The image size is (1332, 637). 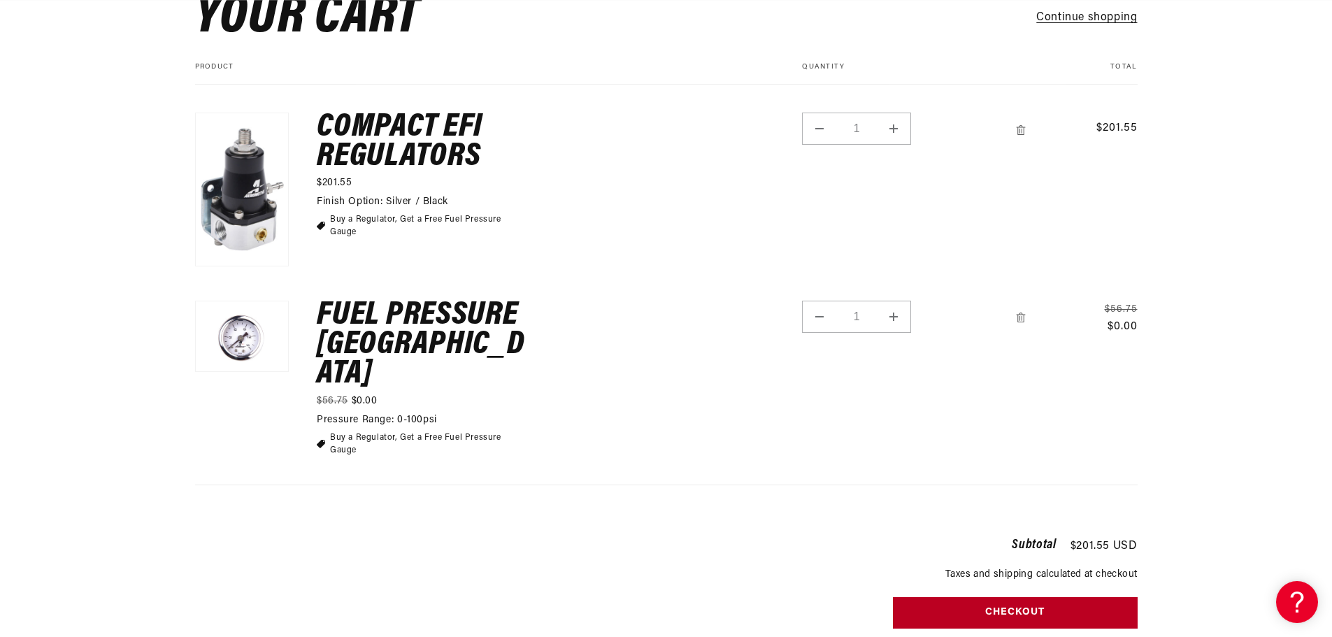 What do you see at coordinates (897, 73) in the screenshot?
I see `th: Quantity` at bounding box center [897, 73].